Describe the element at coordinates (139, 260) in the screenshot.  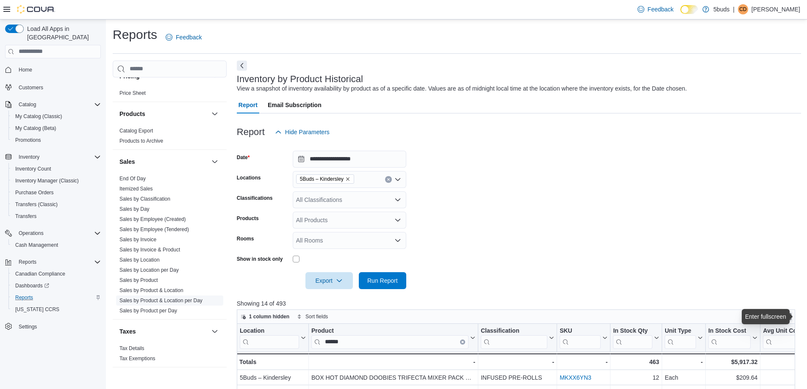
I see `a: Sales by Location` at that location.